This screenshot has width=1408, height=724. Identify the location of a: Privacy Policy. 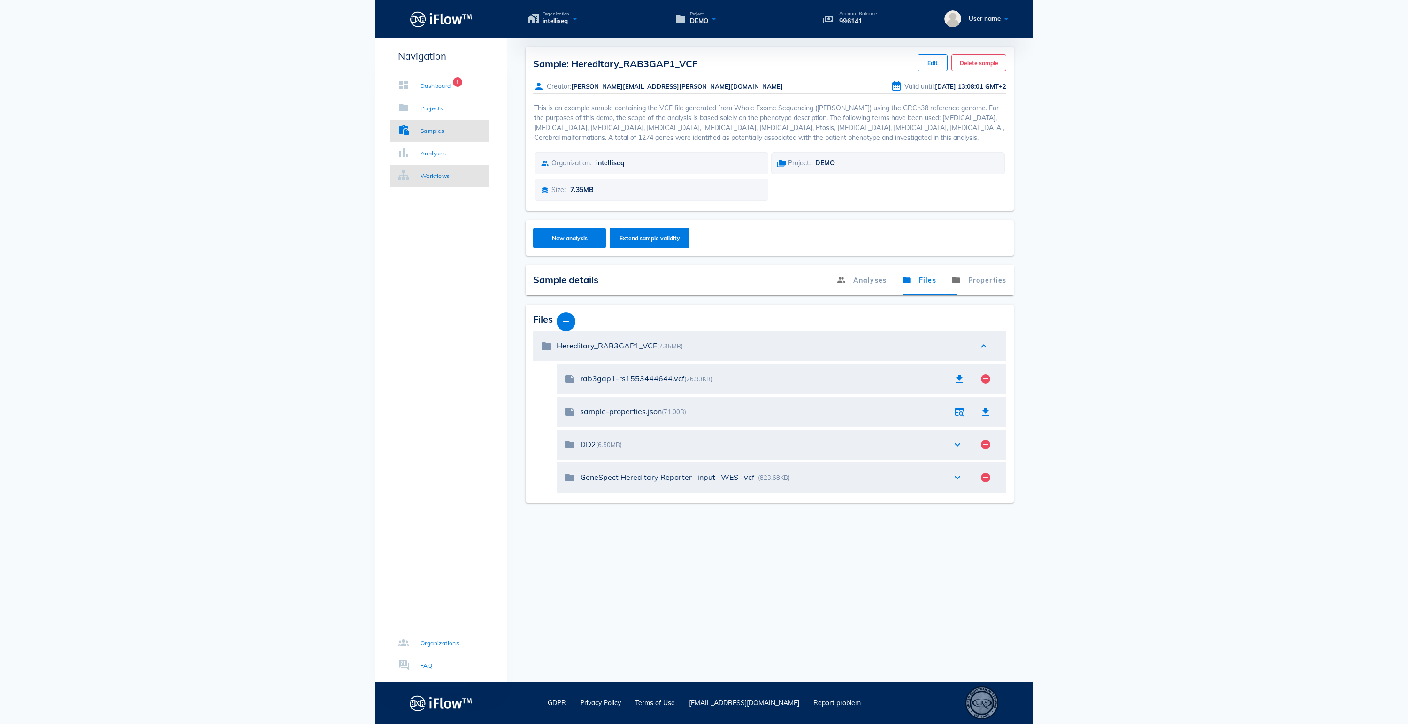
(600, 703).